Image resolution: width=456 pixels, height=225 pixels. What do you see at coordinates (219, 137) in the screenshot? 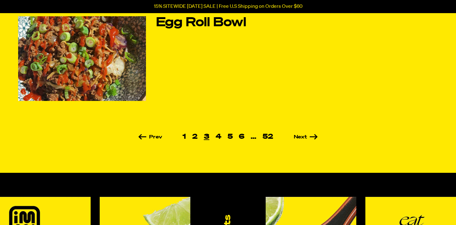
I see `a: 4` at bounding box center [219, 137].